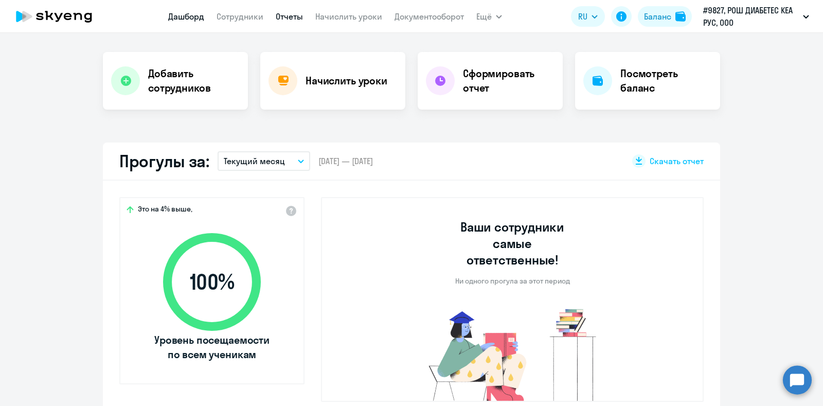 This screenshot has height=406, width=823. I want to click on span: RU, so click(583, 16).